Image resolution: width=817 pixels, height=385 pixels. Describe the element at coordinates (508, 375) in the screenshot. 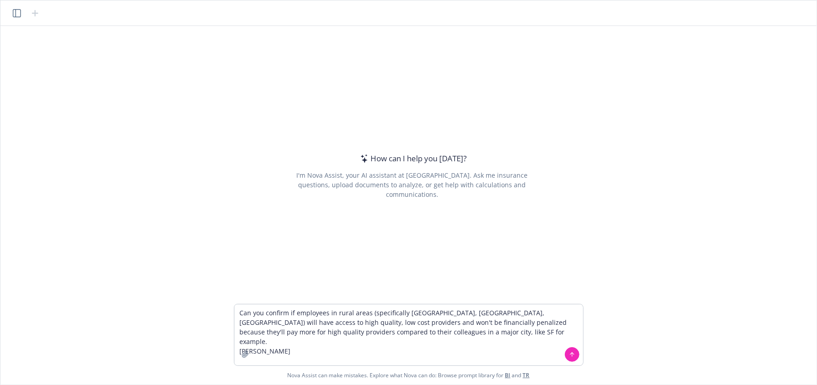

I see `a: BI` at that location.